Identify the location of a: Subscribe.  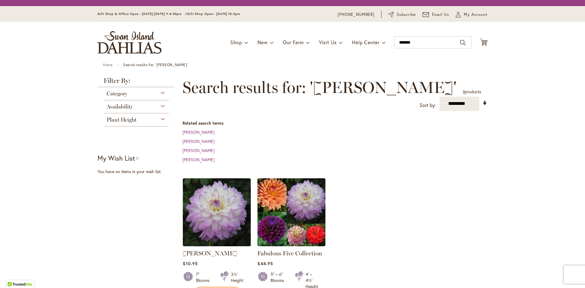
(402, 15).